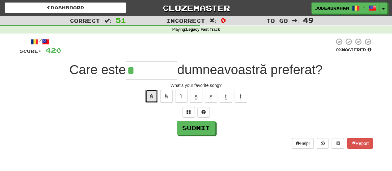 This screenshot has width=392, height=171. What do you see at coordinates (322, 143) in the screenshot?
I see `button: Round history (alt+y)` at bounding box center [322, 143].